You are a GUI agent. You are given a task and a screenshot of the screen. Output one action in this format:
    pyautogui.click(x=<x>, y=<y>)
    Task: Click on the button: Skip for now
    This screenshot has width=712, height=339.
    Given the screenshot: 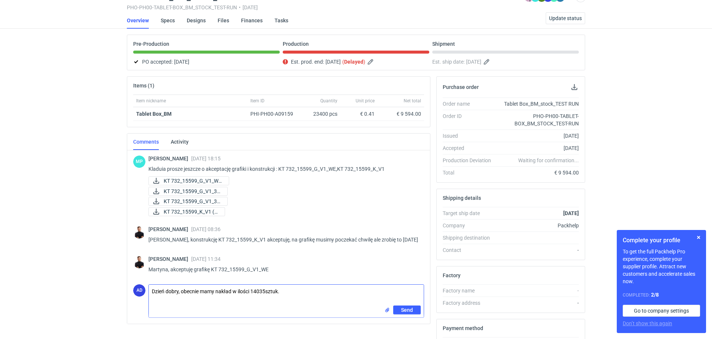 What is the action you would take?
    pyautogui.click(x=698, y=237)
    